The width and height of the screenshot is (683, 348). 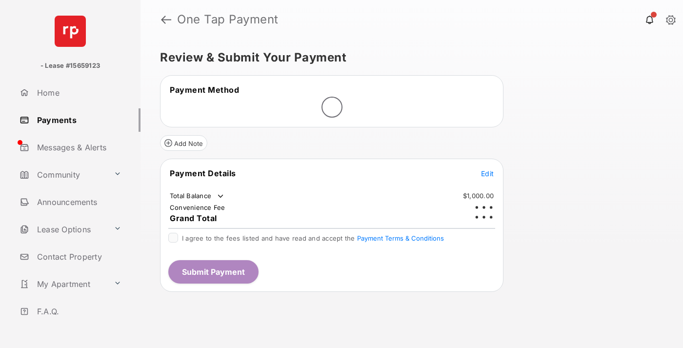 I want to click on a: Community, so click(x=62, y=175).